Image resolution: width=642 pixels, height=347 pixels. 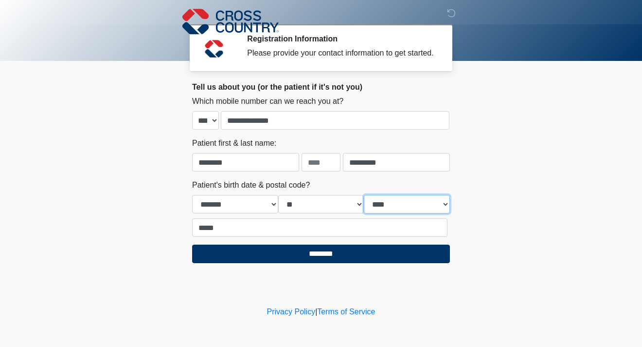 I want to click on label: Which mobile number can we reach you at?, so click(x=268, y=101).